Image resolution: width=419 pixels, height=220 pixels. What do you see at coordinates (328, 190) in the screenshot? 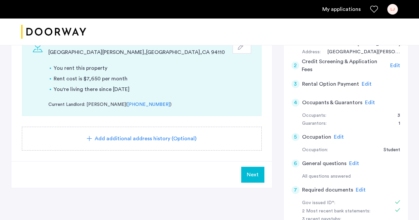
I see `h5: Required documents` at bounding box center [328, 190].